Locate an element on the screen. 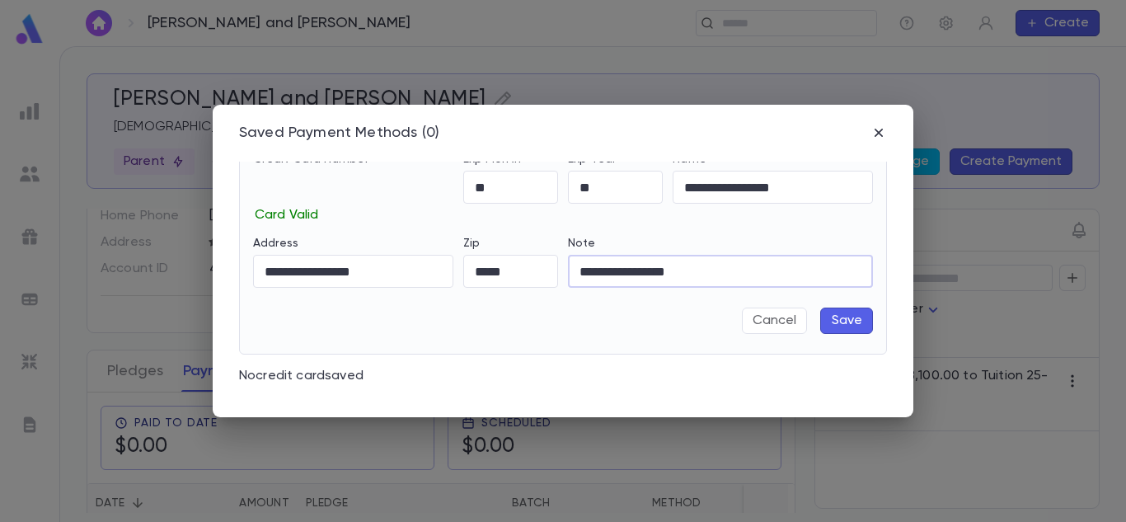  button: Cancel is located at coordinates (774, 321).